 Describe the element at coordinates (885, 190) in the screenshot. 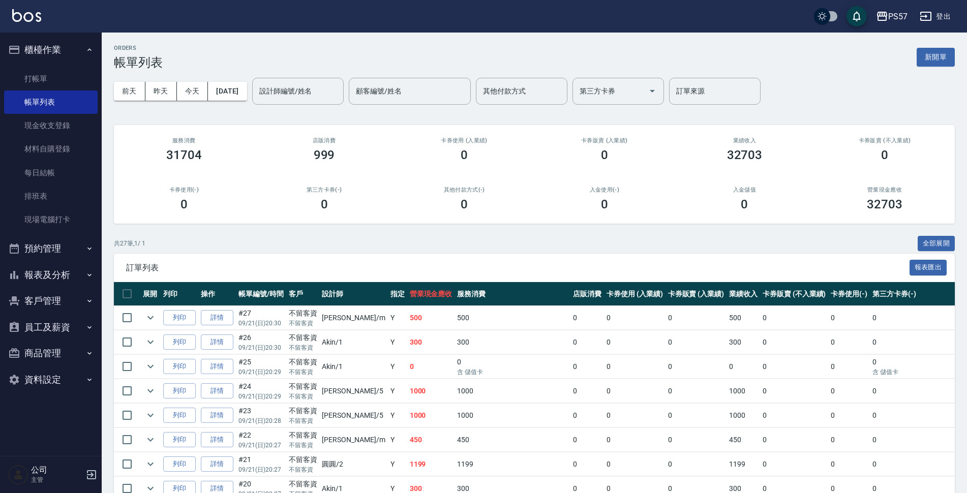

I see `h2: 營業現金應收` at that location.